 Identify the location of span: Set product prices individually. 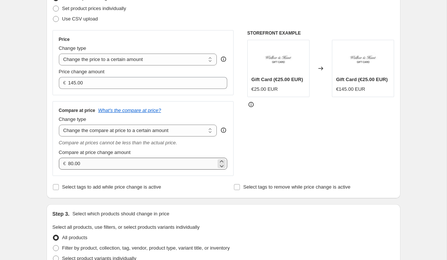
(94, 8).